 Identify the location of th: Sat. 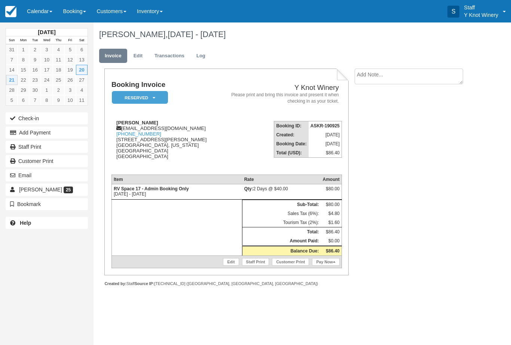
(82, 40).